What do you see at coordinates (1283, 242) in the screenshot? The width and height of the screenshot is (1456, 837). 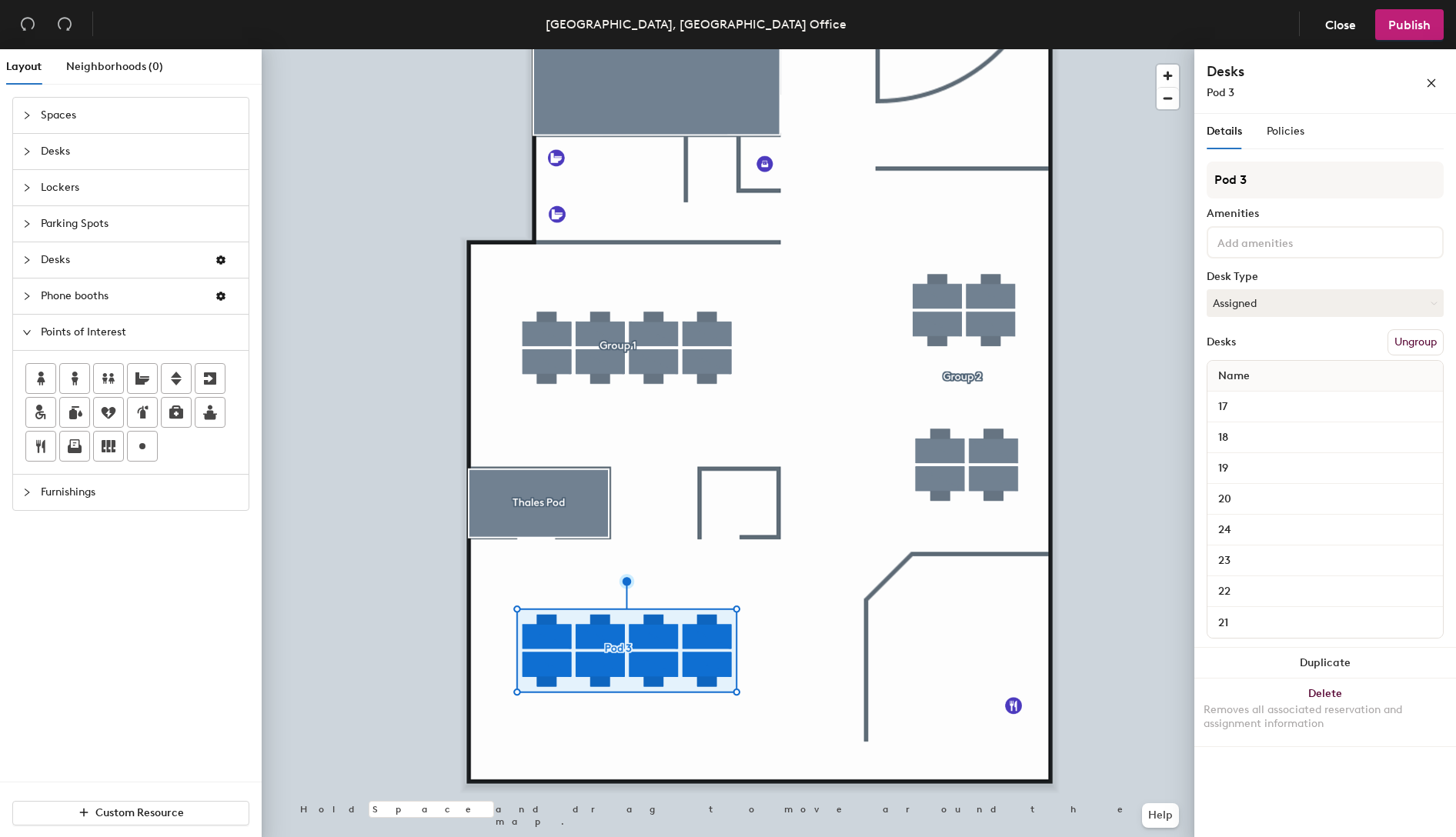 I see `input: Add amenities` at bounding box center [1283, 242].